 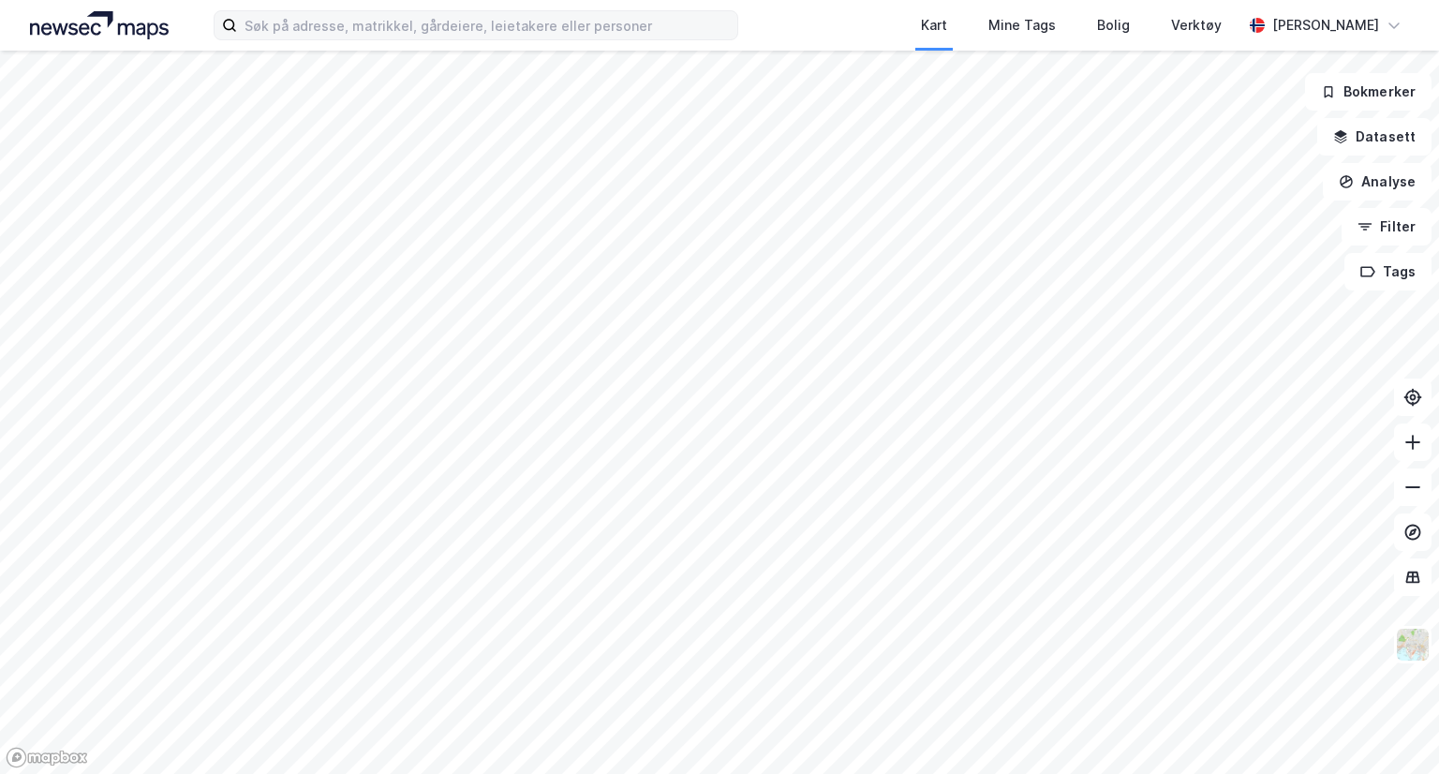 I want to click on img: logo.a4113a55bc3d86da70a041830d287a7e.svg, so click(x=99, y=25).